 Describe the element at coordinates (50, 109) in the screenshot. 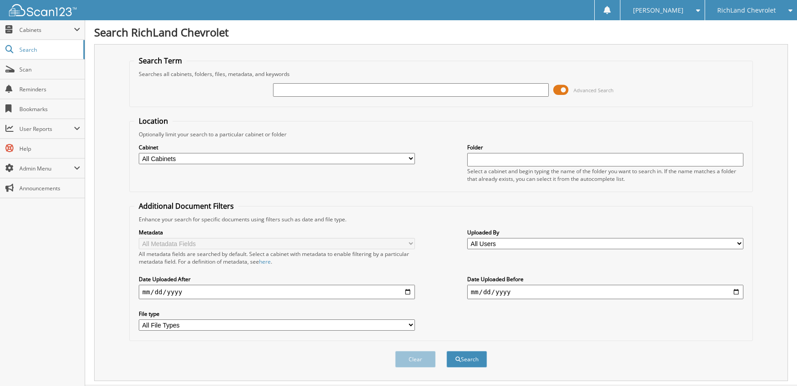

I see `span: Bookmarks` at that location.